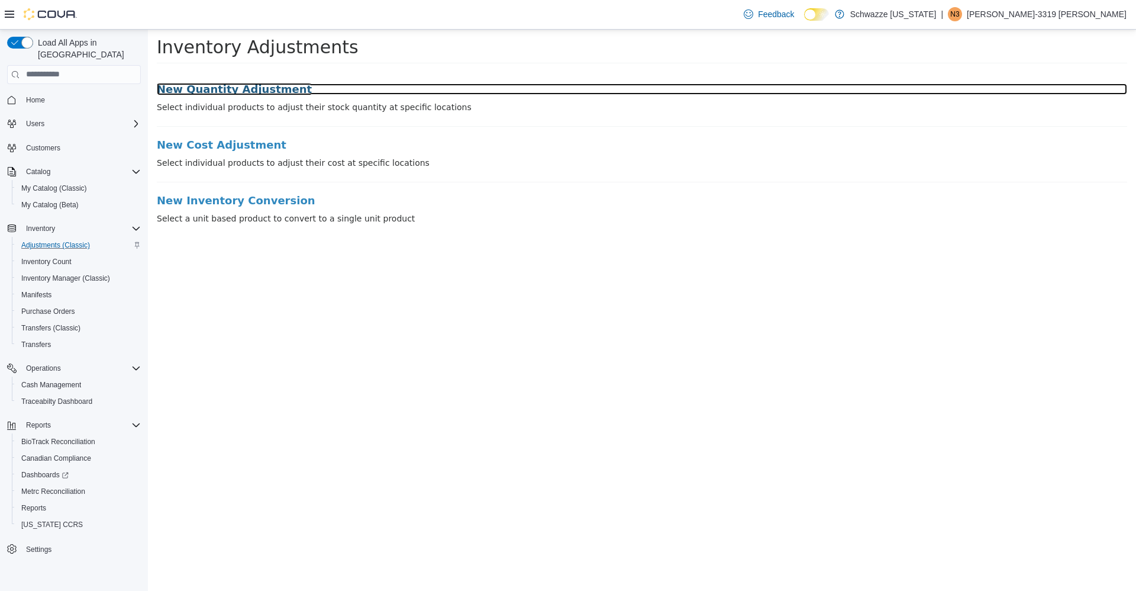  What do you see at coordinates (74, 99) in the screenshot?
I see `button: Home` at bounding box center [74, 99].